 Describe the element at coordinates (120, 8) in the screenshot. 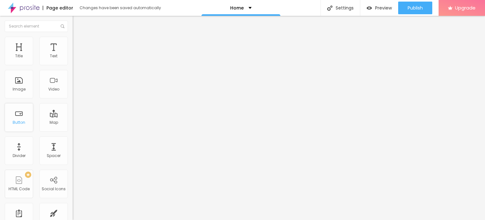

I see `div: Changes have been saved automatically` at that location.